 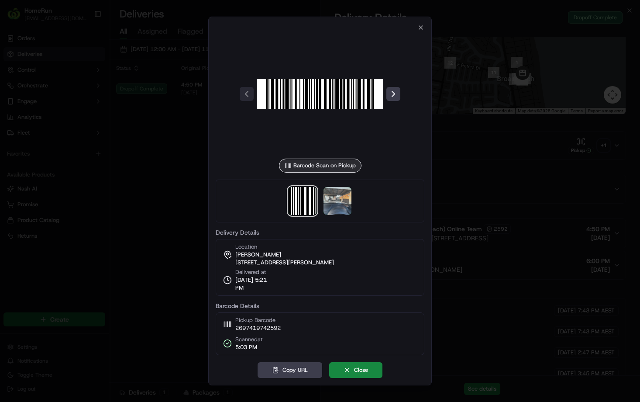 What do you see at coordinates (320, 306) in the screenshot?
I see `label: Barcode Details` at bounding box center [320, 306].